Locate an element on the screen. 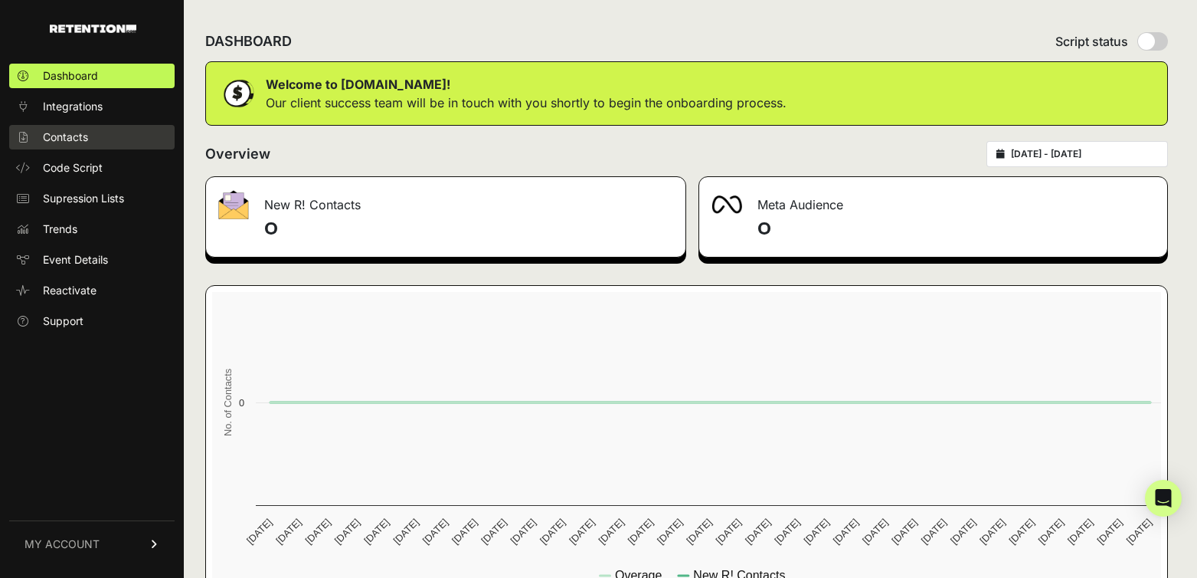  img: dollar-coin-05c43ed7efb7bc0c12610022525b4bbbb207c7efeef5aecc26f025e68dcafac9.png is located at coordinates (238, 93).